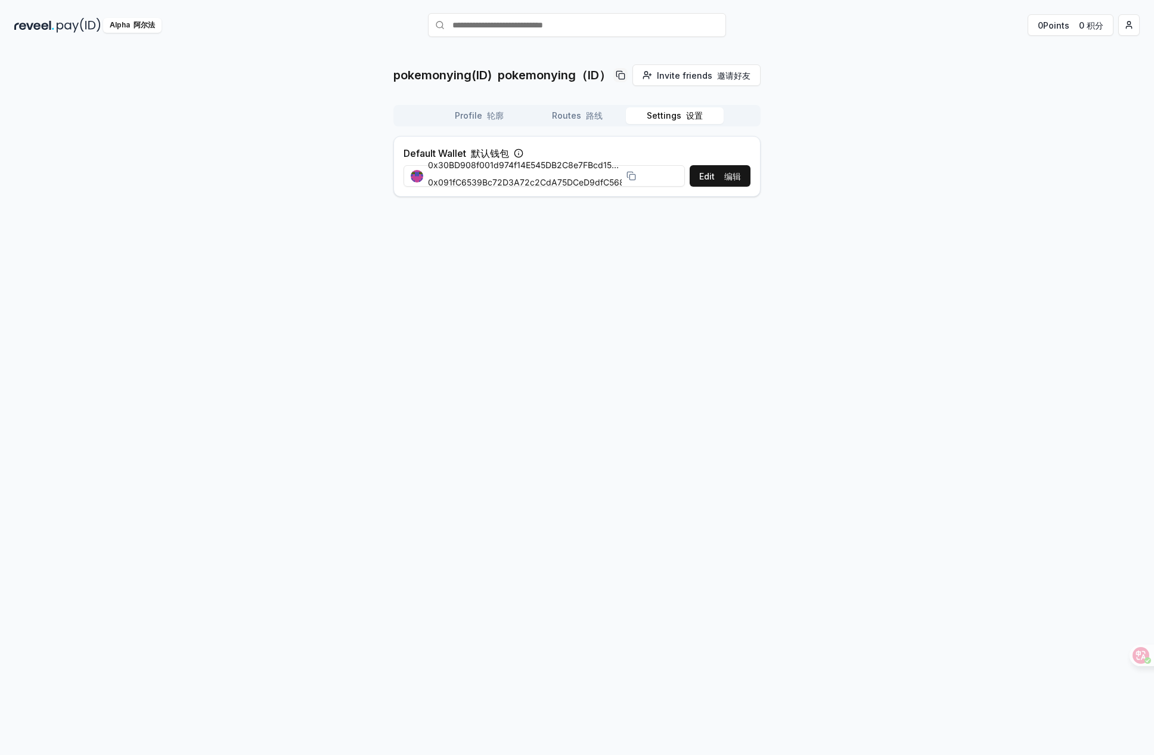 The height and width of the screenshot is (755, 1154). Describe the element at coordinates (696, 75) in the screenshot. I see `button: Invite friends 邀请好友` at that location.